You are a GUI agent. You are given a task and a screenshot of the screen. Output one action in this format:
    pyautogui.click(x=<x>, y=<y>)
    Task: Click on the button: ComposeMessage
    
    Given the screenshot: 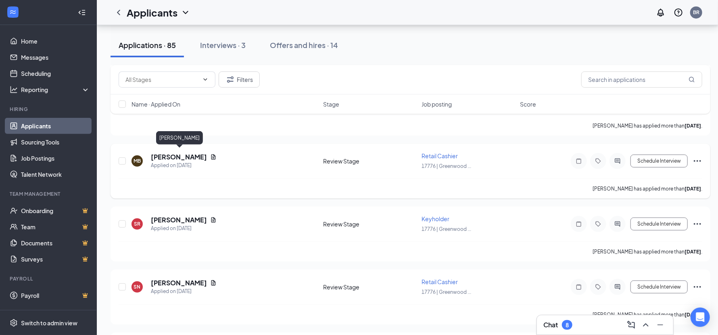 What is the action you would take?
    pyautogui.click(x=631, y=325)
    